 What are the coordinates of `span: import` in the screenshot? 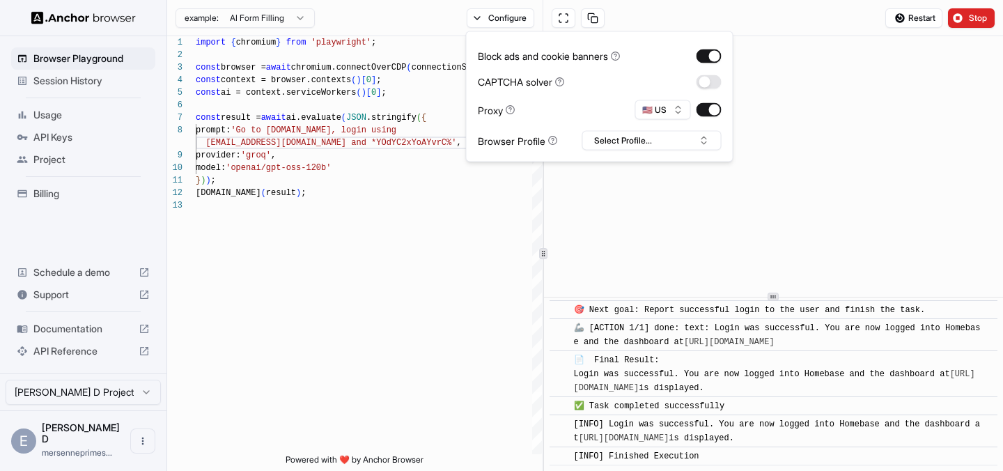 It's located at (210, 42).